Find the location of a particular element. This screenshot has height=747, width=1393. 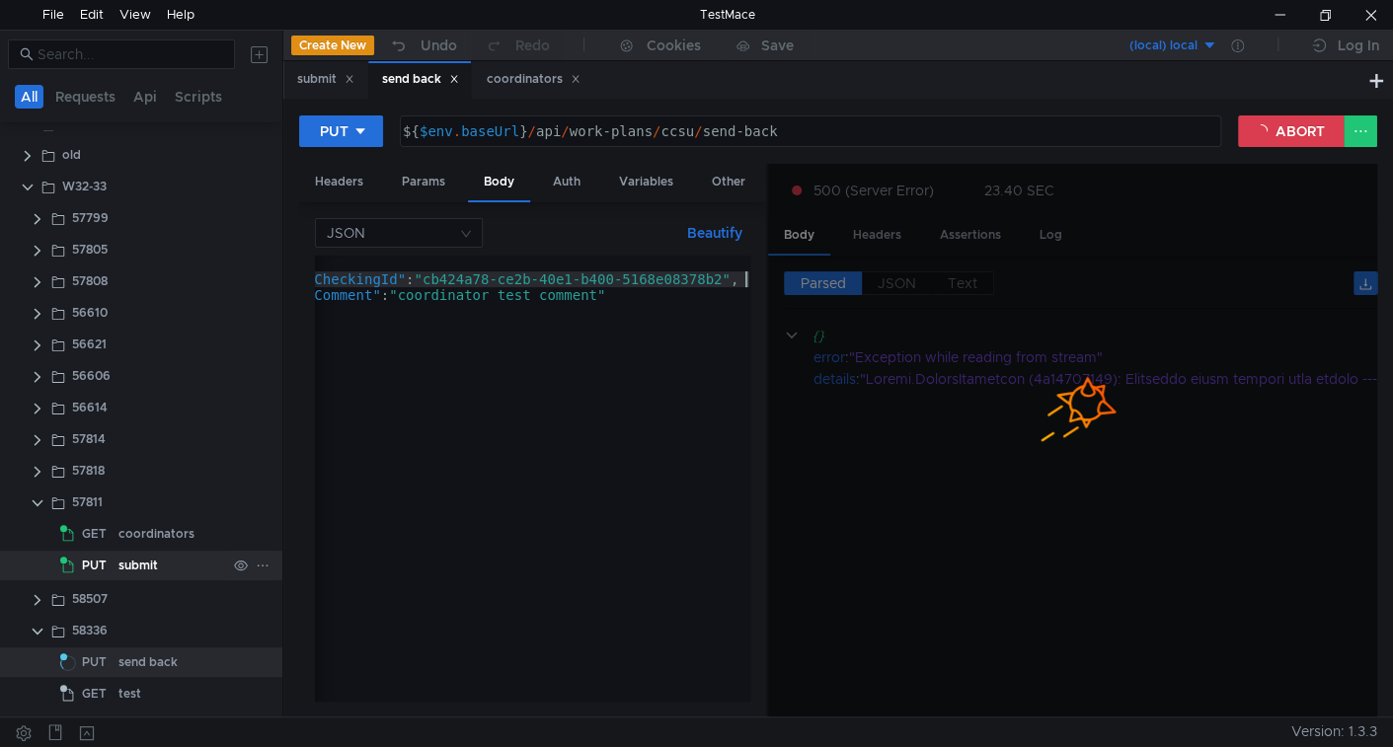

button: ABORT is located at coordinates (1291, 131).